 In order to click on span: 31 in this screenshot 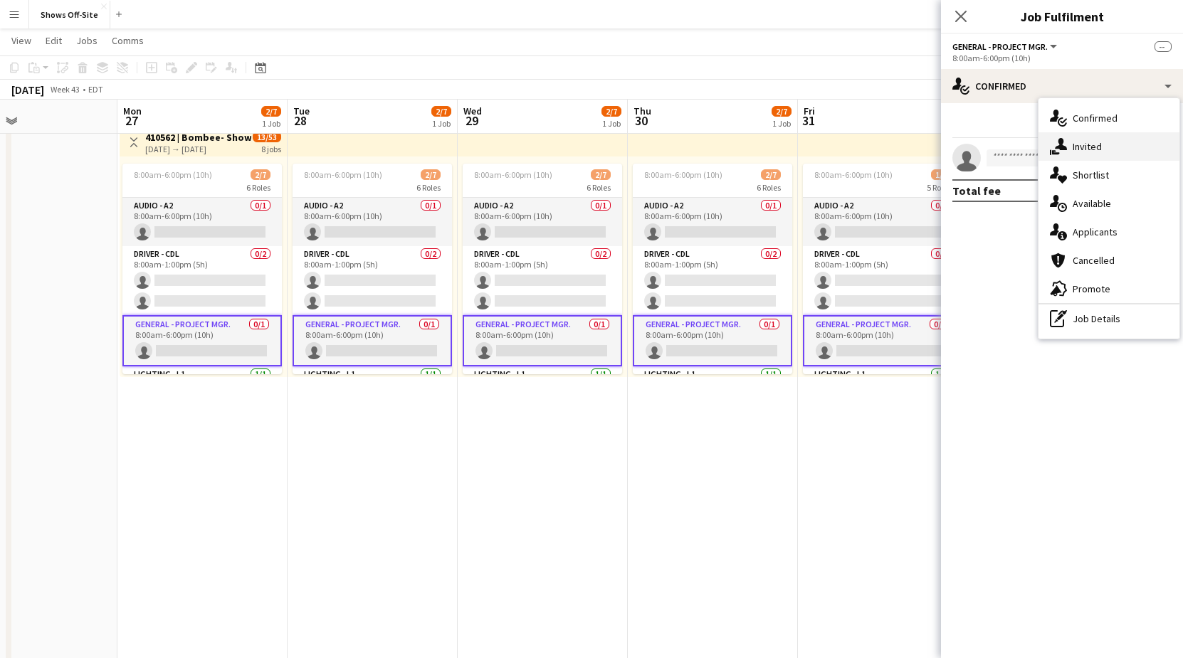, I will do `click(808, 120)`.